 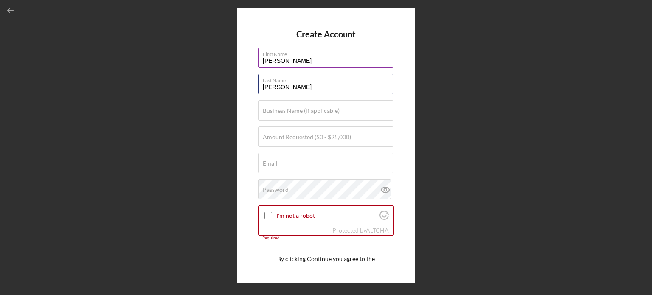 What do you see at coordinates (326, 238) in the screenshot?
I see `div: Required` at bounding box center [326, 238].